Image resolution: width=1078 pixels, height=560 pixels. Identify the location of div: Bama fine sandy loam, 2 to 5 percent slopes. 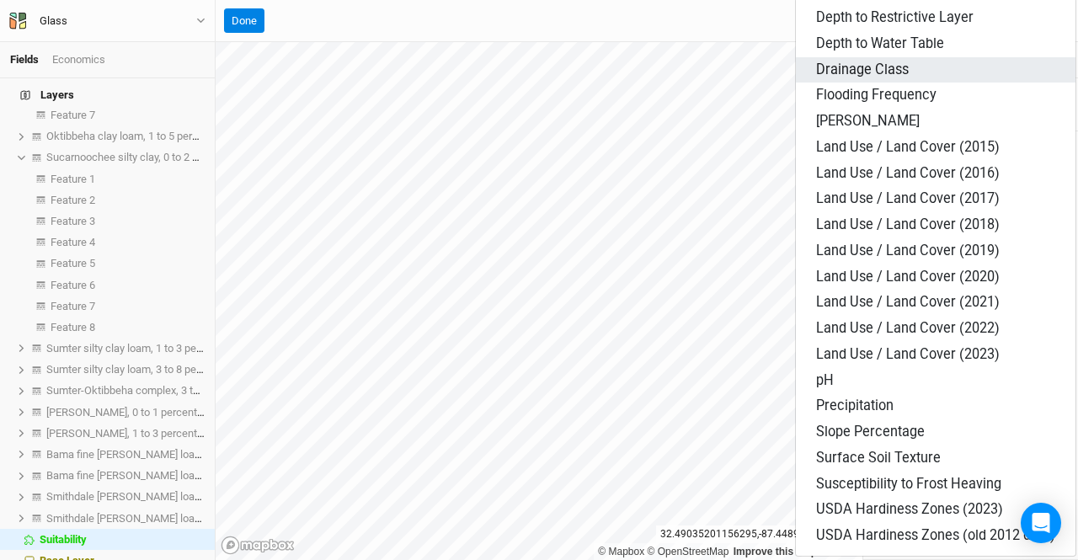
(125, 476).